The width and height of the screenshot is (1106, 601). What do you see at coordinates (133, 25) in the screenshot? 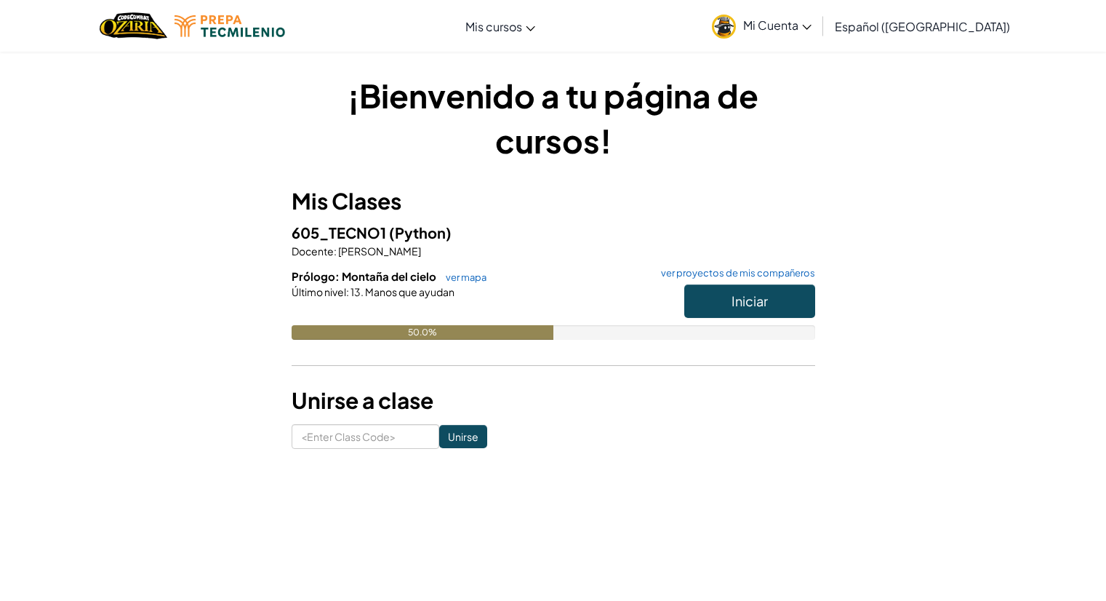
I see `img: Home` at bounding box center [133, 25].